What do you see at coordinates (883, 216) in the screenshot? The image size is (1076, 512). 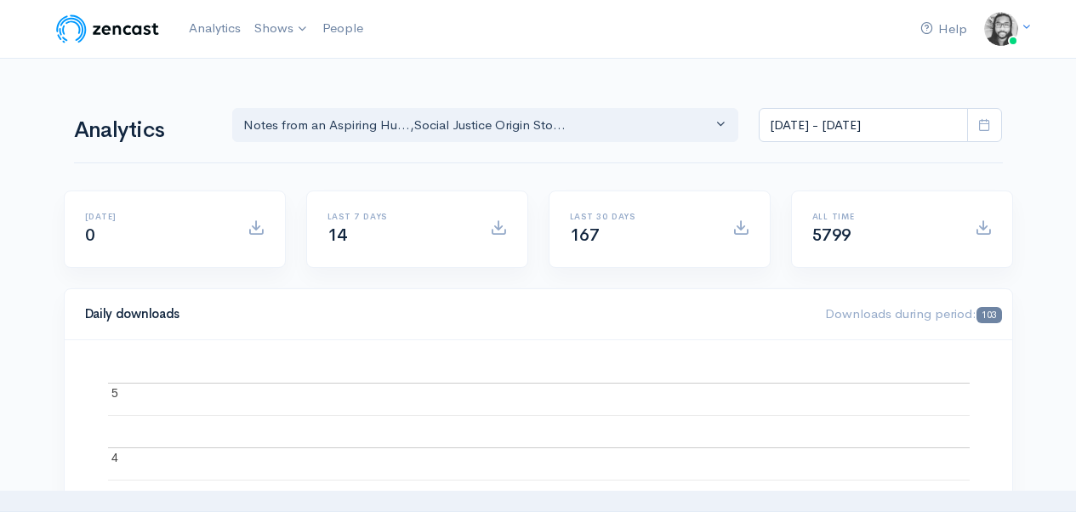 I see `h6: All time` at bounding box center [883, 216].